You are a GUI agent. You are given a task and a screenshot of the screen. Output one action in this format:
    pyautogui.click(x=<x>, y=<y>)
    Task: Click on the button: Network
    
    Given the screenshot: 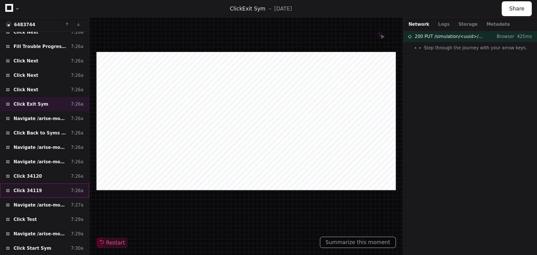 What is the action you would take?
    pyautogui.click(x=419, y=24)
    